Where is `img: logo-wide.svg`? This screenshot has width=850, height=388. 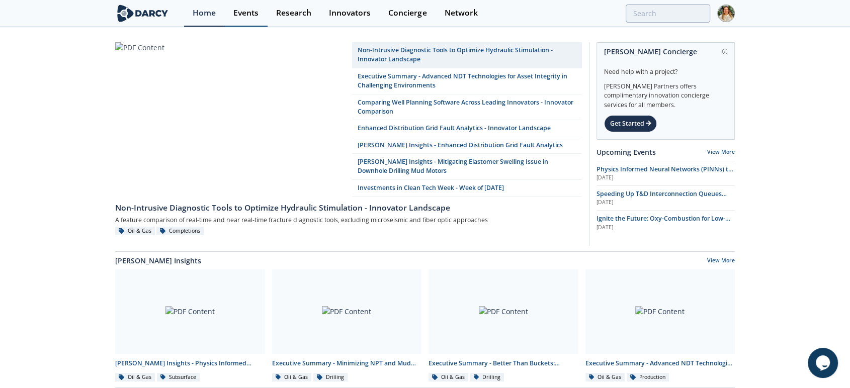
img: logo-wide.svg is located at coordinates (142, 13).